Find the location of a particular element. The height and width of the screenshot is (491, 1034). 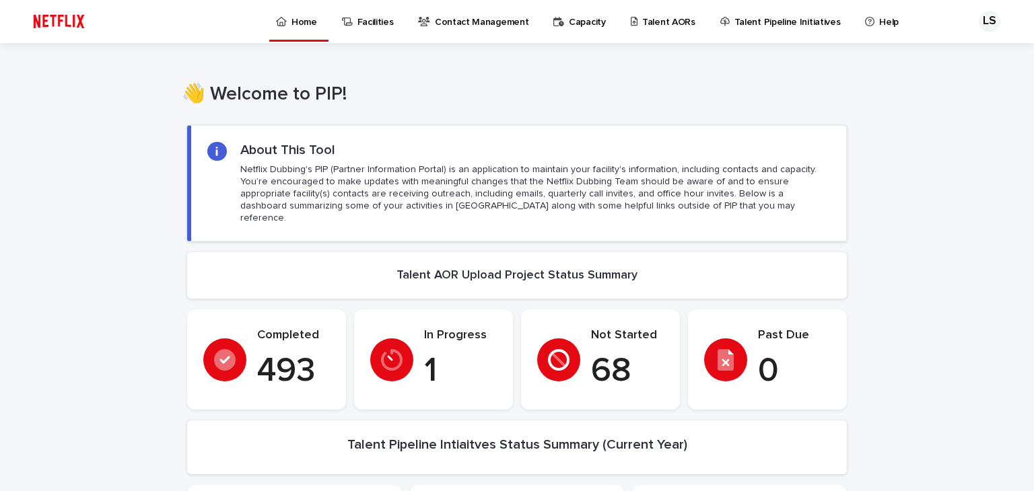

p: 68 is located at coordinates (627, 372).